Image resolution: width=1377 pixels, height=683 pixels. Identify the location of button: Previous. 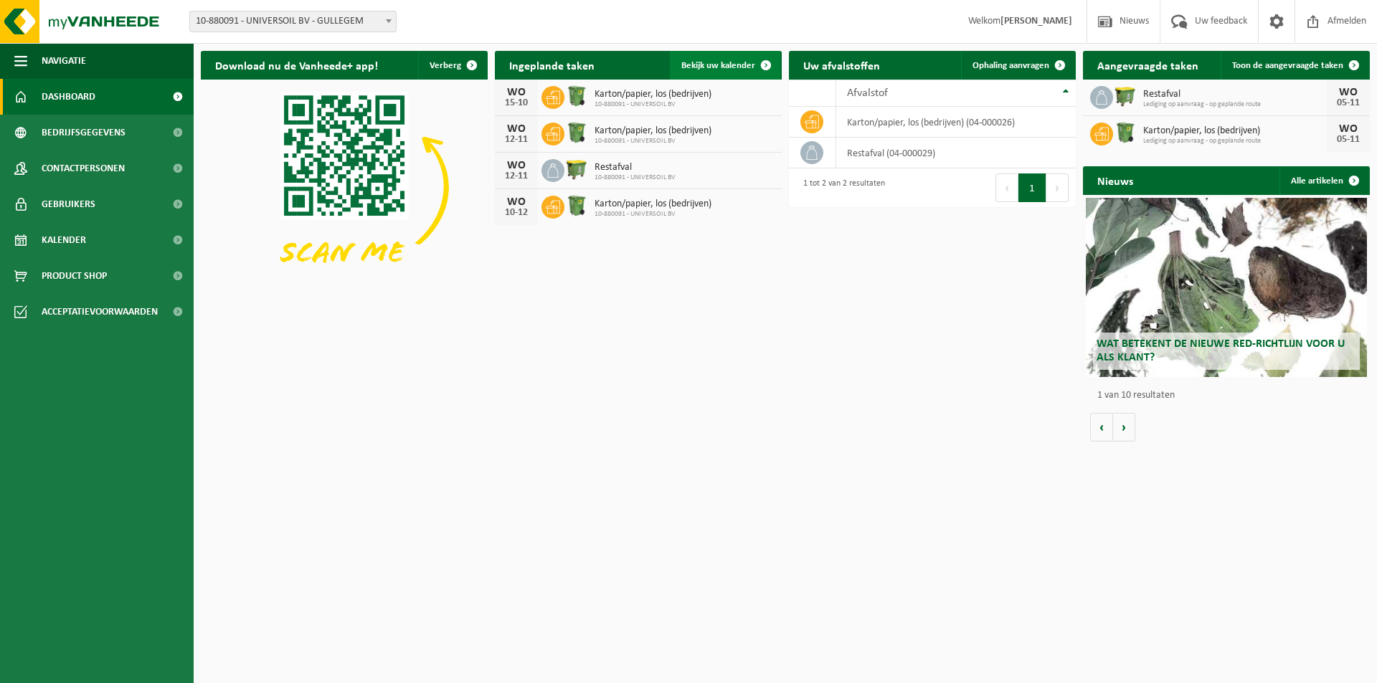
(1007, 188).